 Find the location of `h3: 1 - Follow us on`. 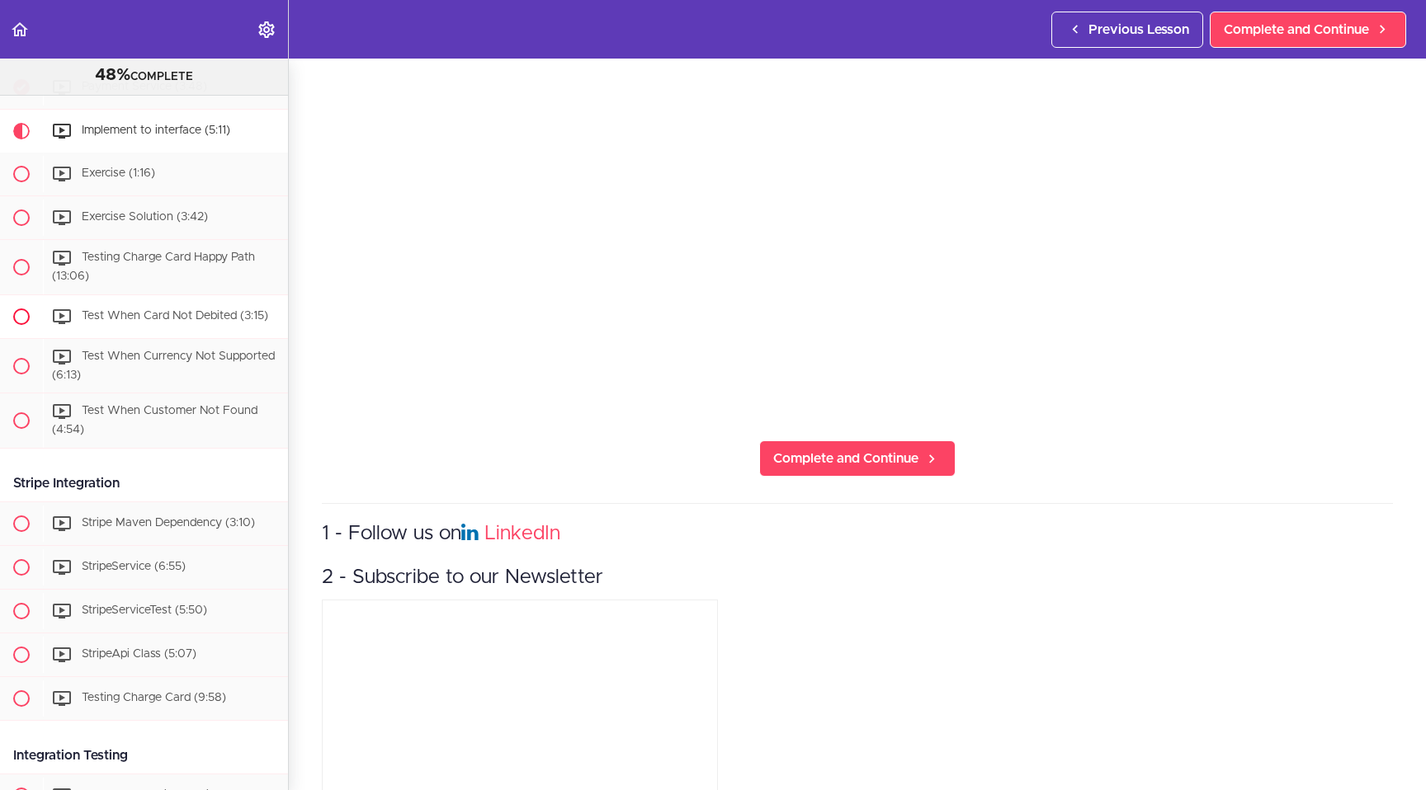

h3: 1 - Follow us on is located at coordinates (857, 534).